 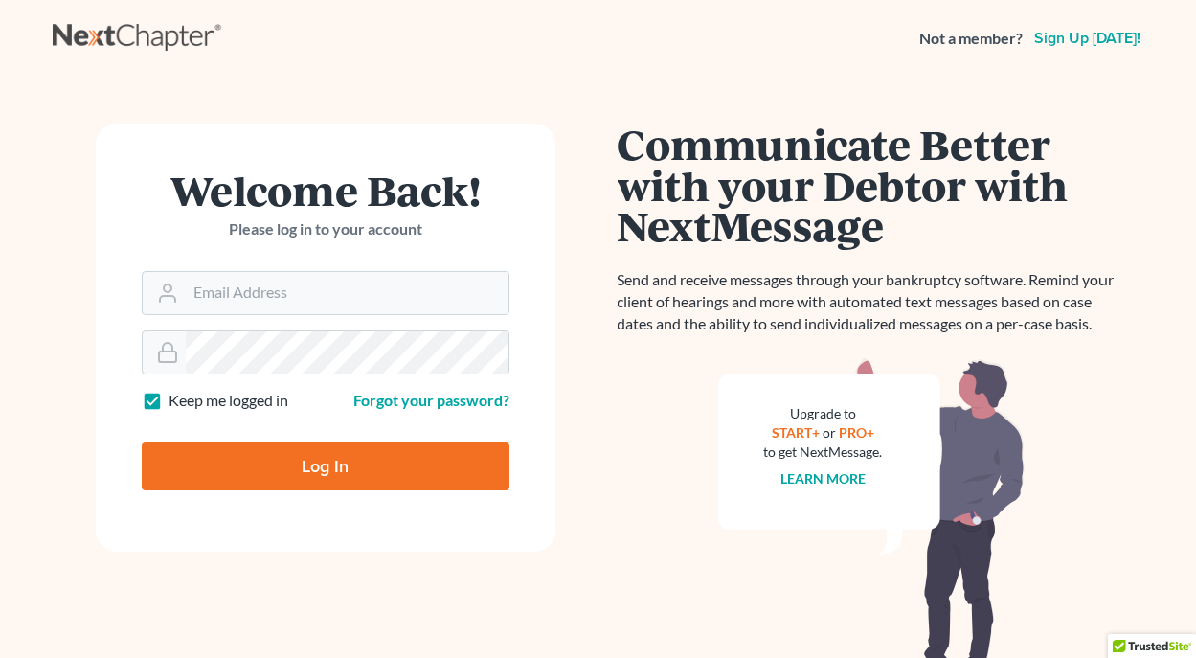 What do you see at coordinates (431, 399) in the screenshot?
I see `a: Forgot your password?` at bounding box center [431, 399].